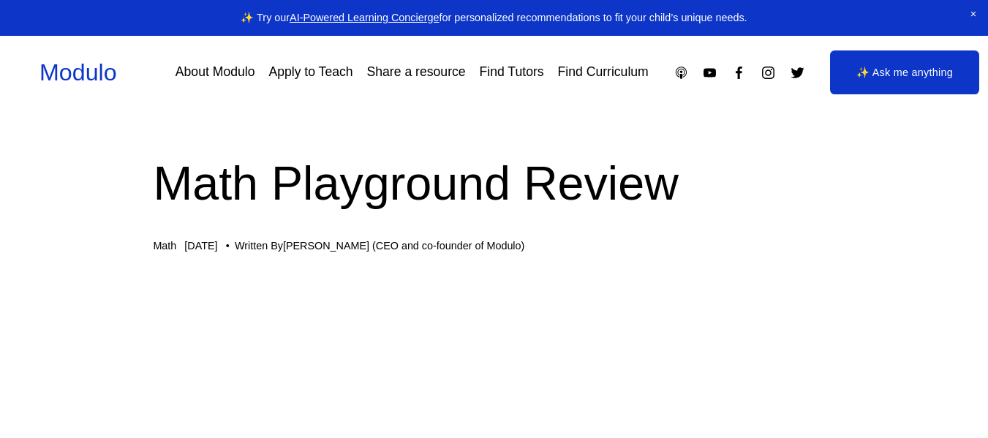 The height and width of the screenshot is (438, 988). Describe the element at coordinates (380, 246) in the screenshot. I see `div: Written By` at that location.